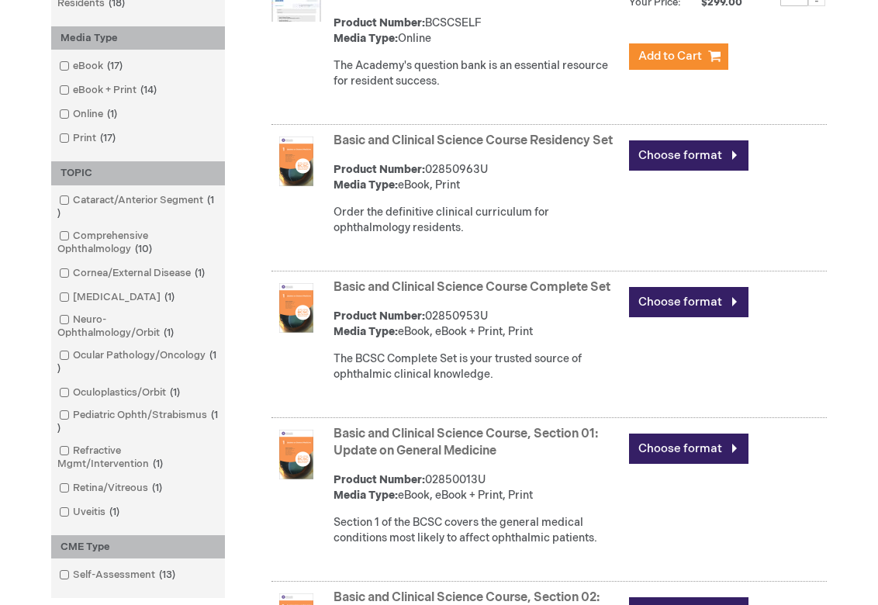  Describe the element at coordinates (167, 574) in the screenshot. I see `span: 13` at that location.